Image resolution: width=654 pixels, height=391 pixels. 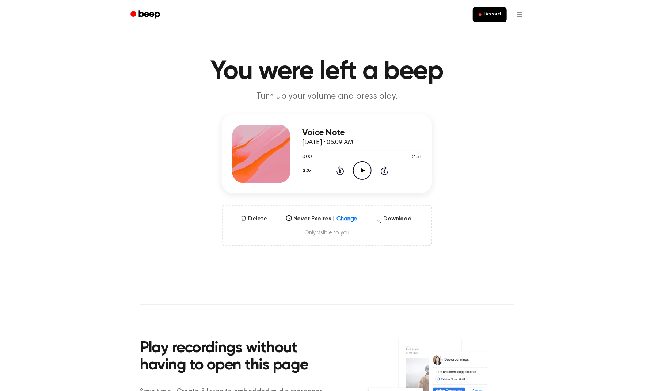 What do you see at coordinates (307, 157) in the screenshot?
I see `span: 0:00` at bounding box center [307, 157].